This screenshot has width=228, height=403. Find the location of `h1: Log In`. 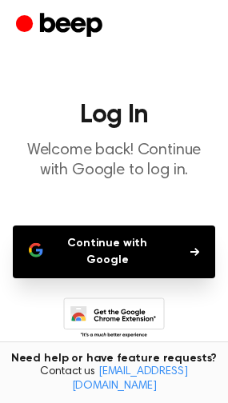

h1: Log In is located at coordinates (114, 115).